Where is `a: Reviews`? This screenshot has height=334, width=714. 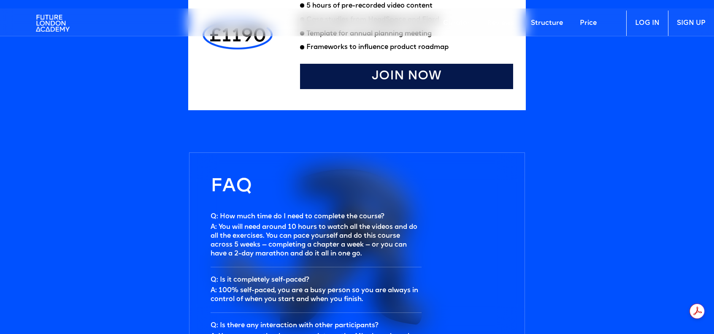 a: Reviews is located at coordinates (501, 23).